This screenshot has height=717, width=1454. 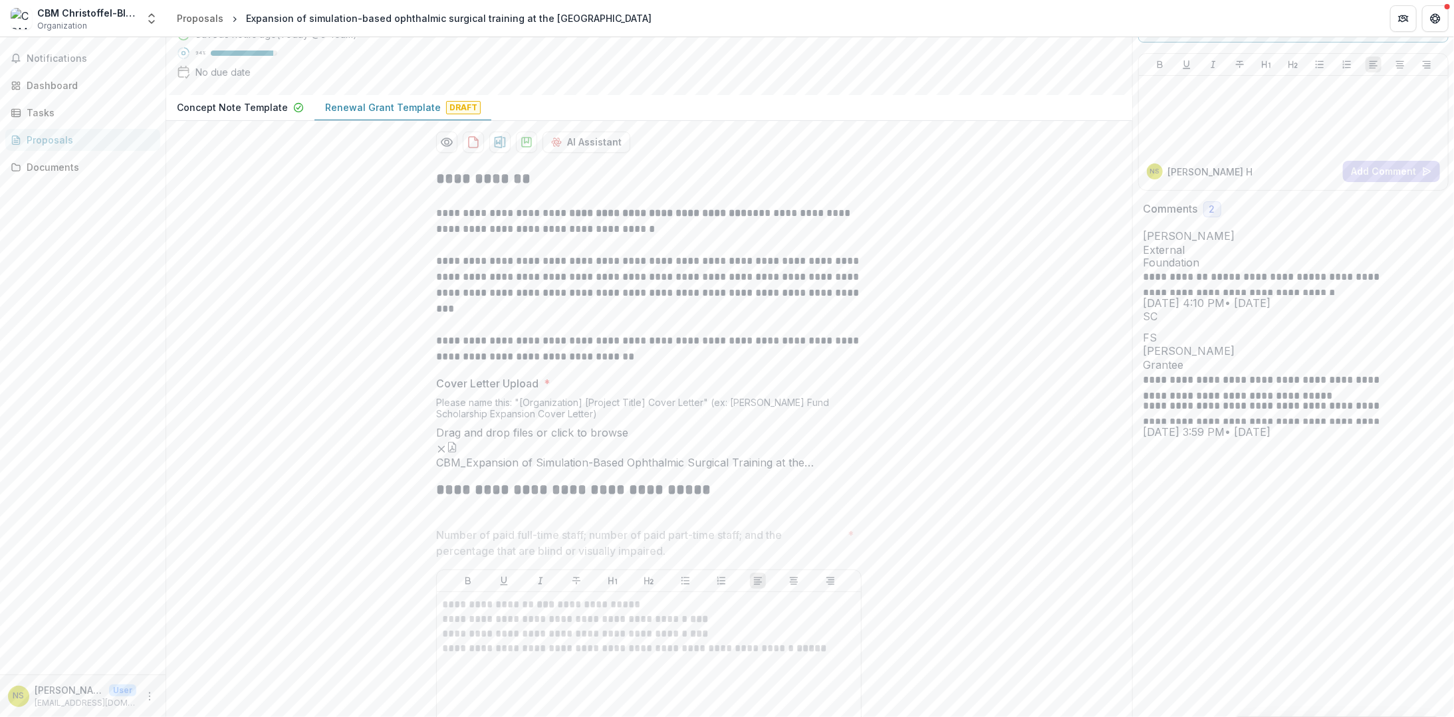 What do you see at coordinates (88, 167) in the screenshot?
I see `div: Documents` at bounding box center [88, 167].